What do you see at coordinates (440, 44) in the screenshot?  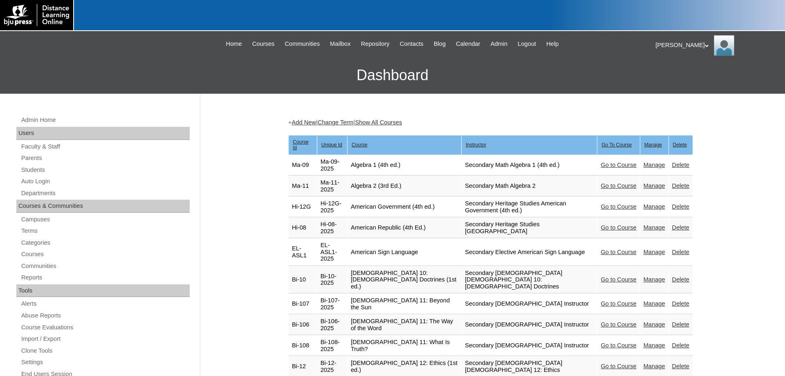 I see `a: Blog` at bounding box center [440, 44].